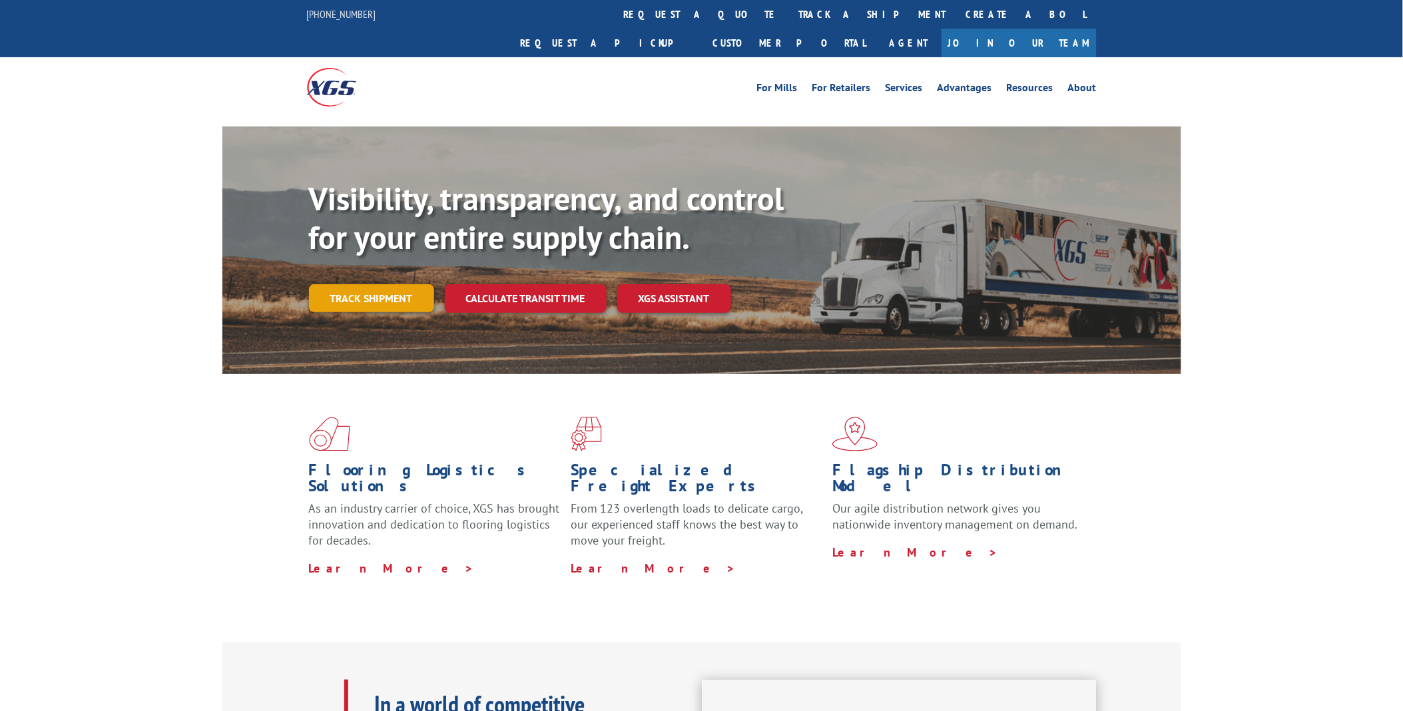 This screenshot has height=711, width=1403. I want to click on img: xgs-icon-flagship-distribution-model-red, so click(855, 434).